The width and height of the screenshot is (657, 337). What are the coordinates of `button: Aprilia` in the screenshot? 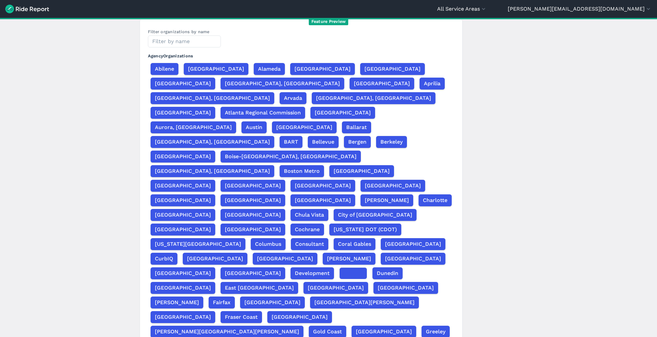 It's located at (432, 84).